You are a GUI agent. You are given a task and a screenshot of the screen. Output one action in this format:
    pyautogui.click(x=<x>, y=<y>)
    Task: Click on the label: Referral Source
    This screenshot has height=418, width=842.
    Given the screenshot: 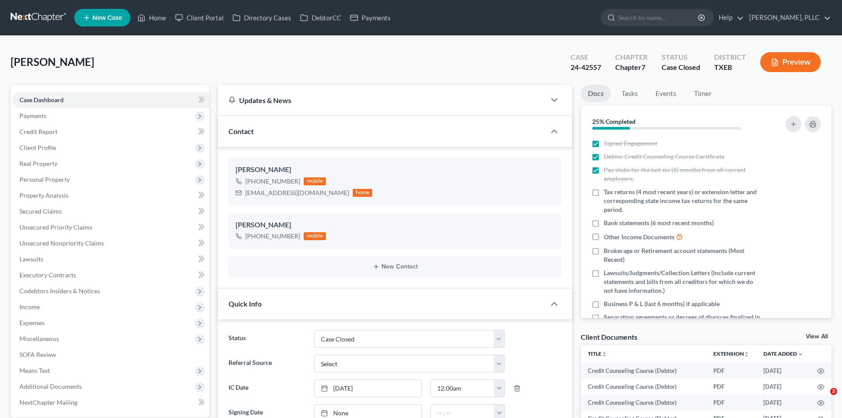 What is the action you would take?
    pyautogui.click(x=267, y=363)
    